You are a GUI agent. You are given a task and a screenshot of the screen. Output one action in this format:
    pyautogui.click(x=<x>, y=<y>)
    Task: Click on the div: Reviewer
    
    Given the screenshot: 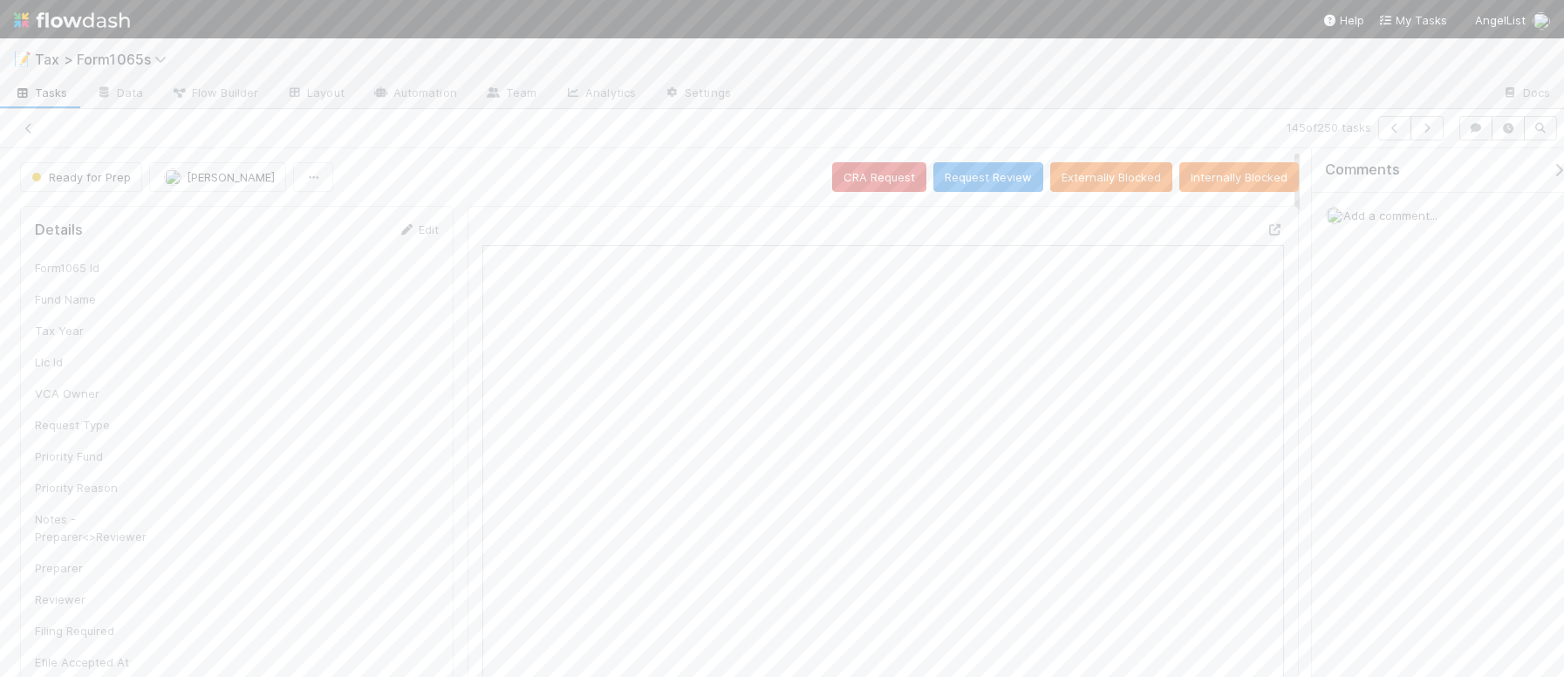 What is the action you would take?
    pyautogui.click(x=100, y=599)
    